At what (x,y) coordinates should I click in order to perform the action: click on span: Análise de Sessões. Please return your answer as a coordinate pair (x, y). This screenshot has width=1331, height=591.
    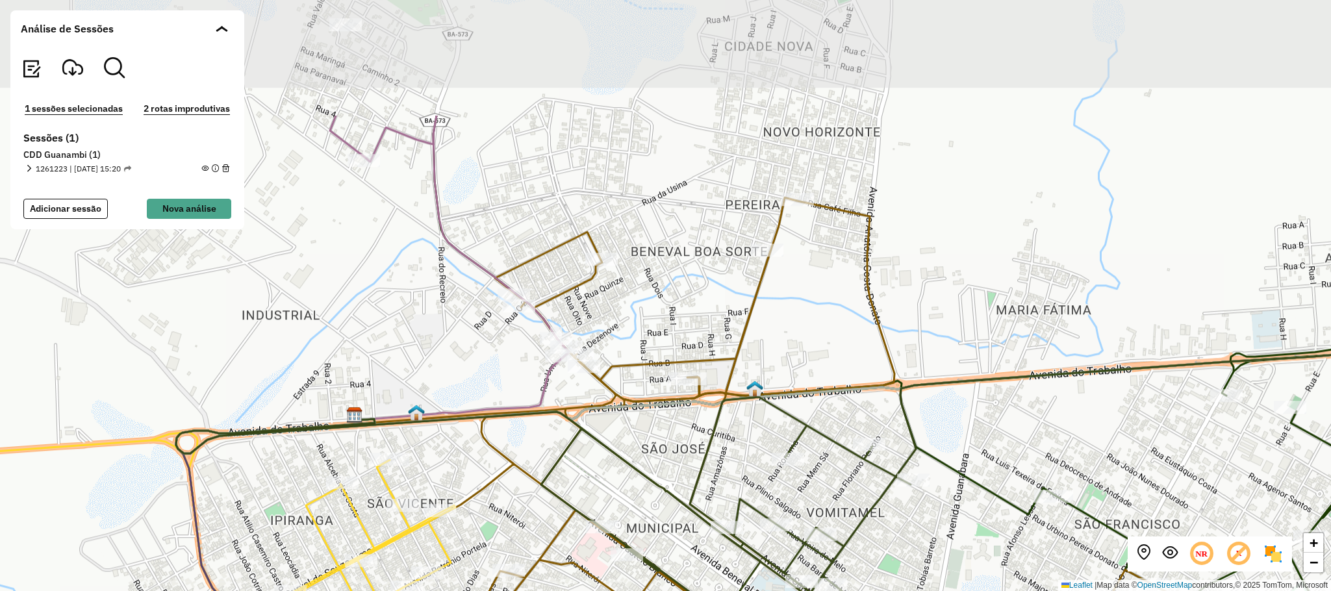
    Looking at the image, I should click on (67, 29).